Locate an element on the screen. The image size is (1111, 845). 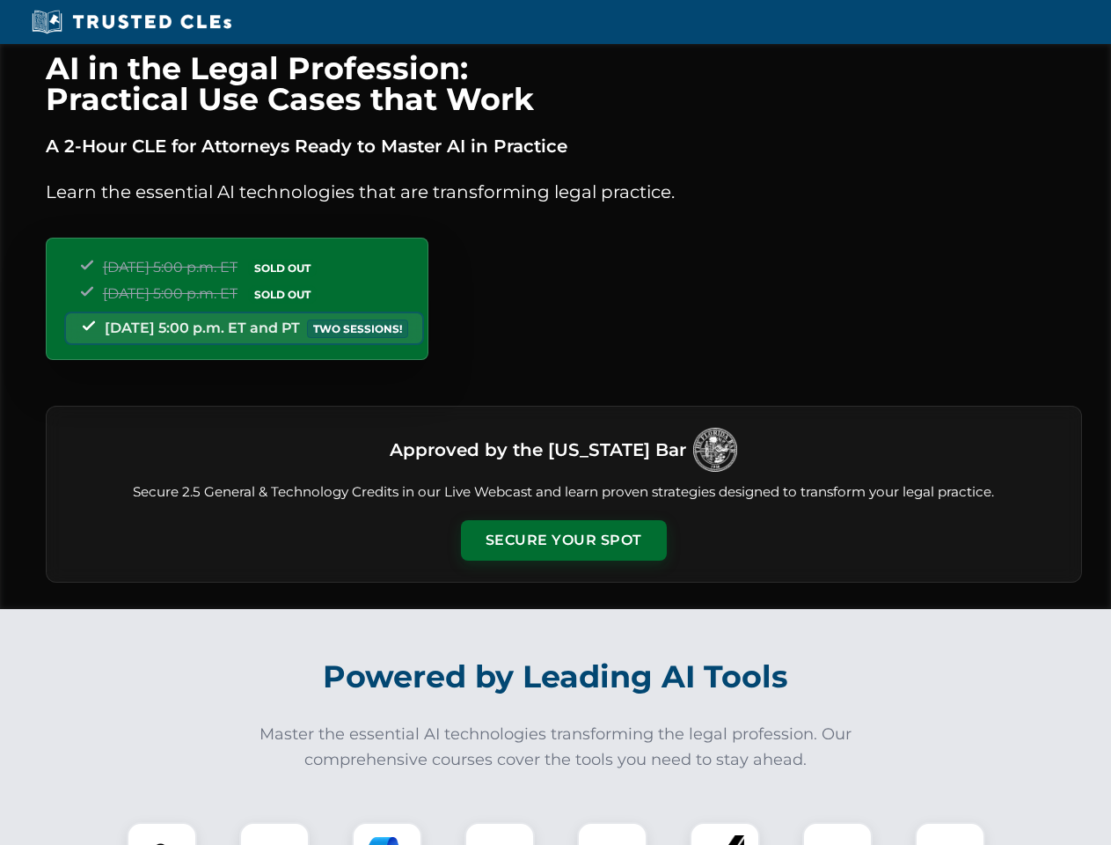
p: A 2-Hour CLE for Attorneys Ready to Master AI in Practice is located at coordinates (564, 146).